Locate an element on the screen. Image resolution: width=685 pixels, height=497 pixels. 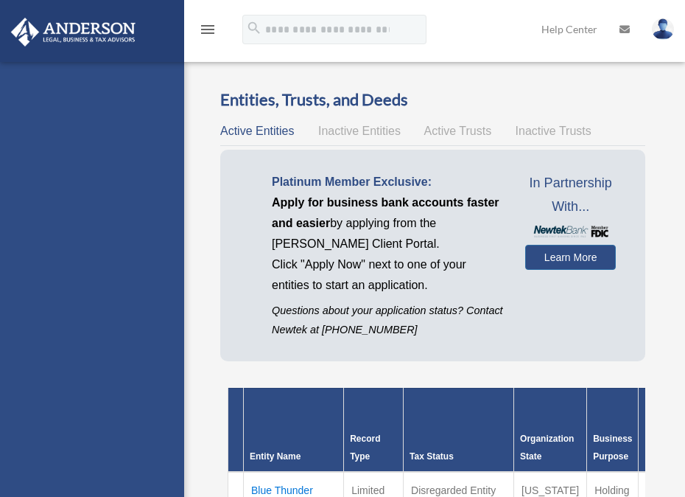
th: Tax Status is located at coordinates (459, 430).